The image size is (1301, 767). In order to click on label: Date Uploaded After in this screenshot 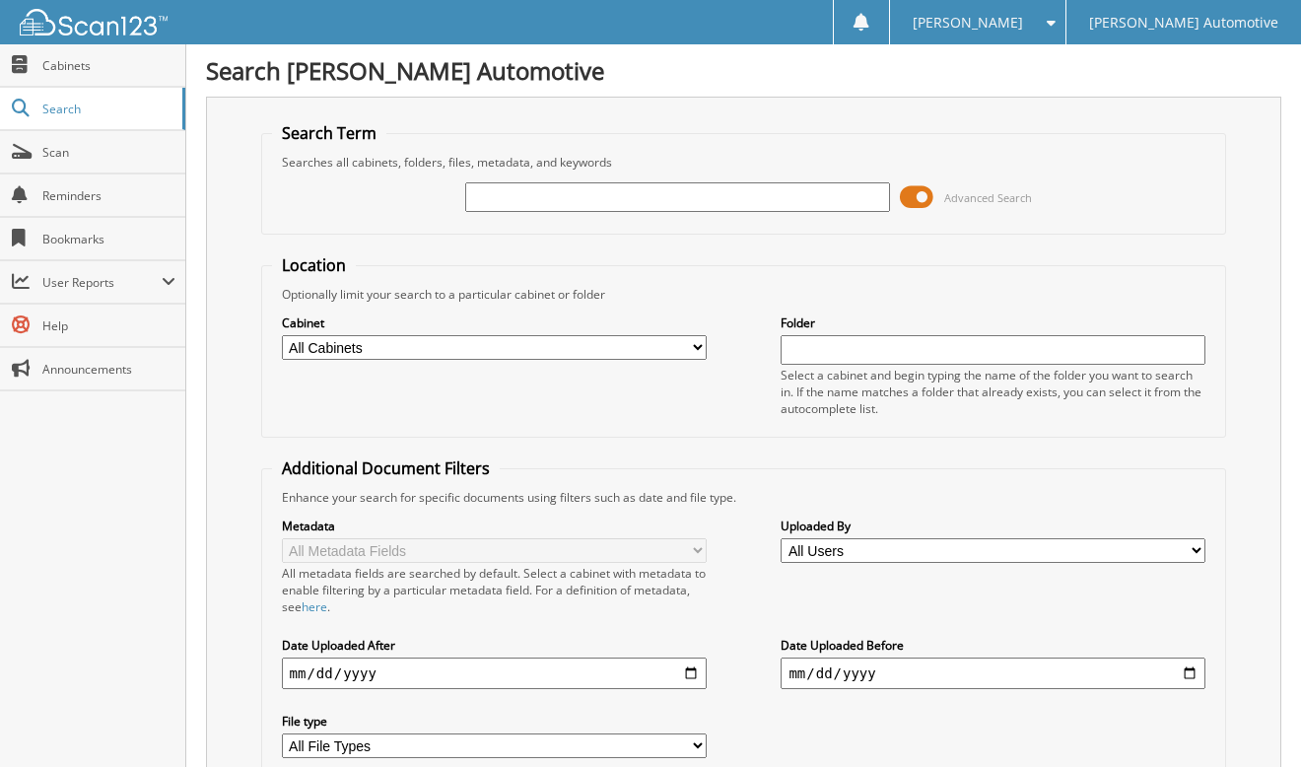, I will do `click(494, 644)`.